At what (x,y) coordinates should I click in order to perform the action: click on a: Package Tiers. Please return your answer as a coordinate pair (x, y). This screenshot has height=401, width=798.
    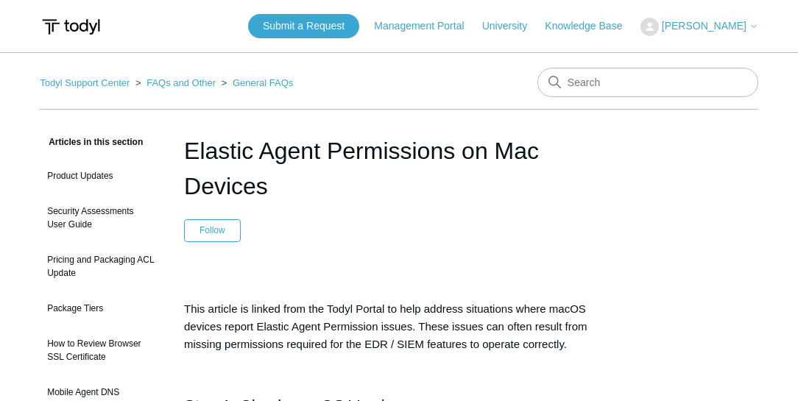
    Looking at the image, I should click on (101, 308).